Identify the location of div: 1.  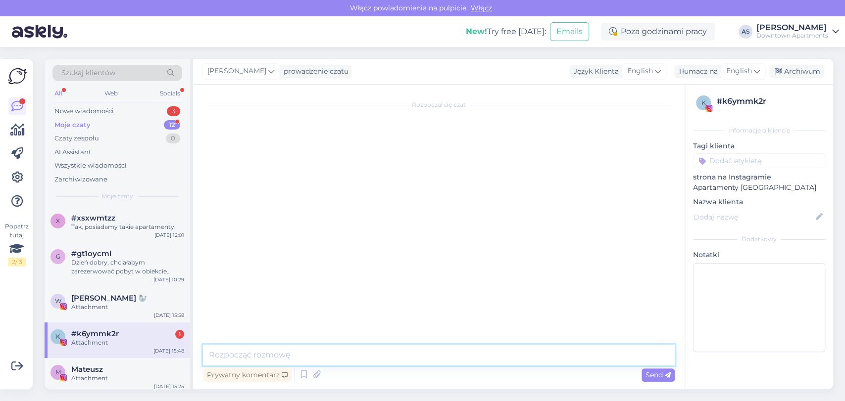
(180, 334).